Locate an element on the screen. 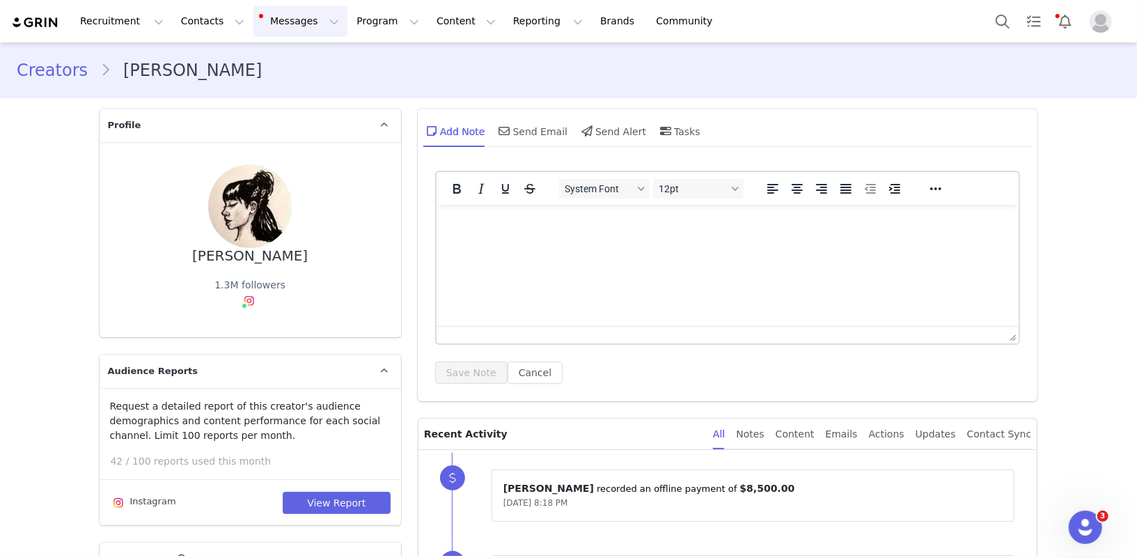  button: Increase indent is located at coordinates (895, 189).